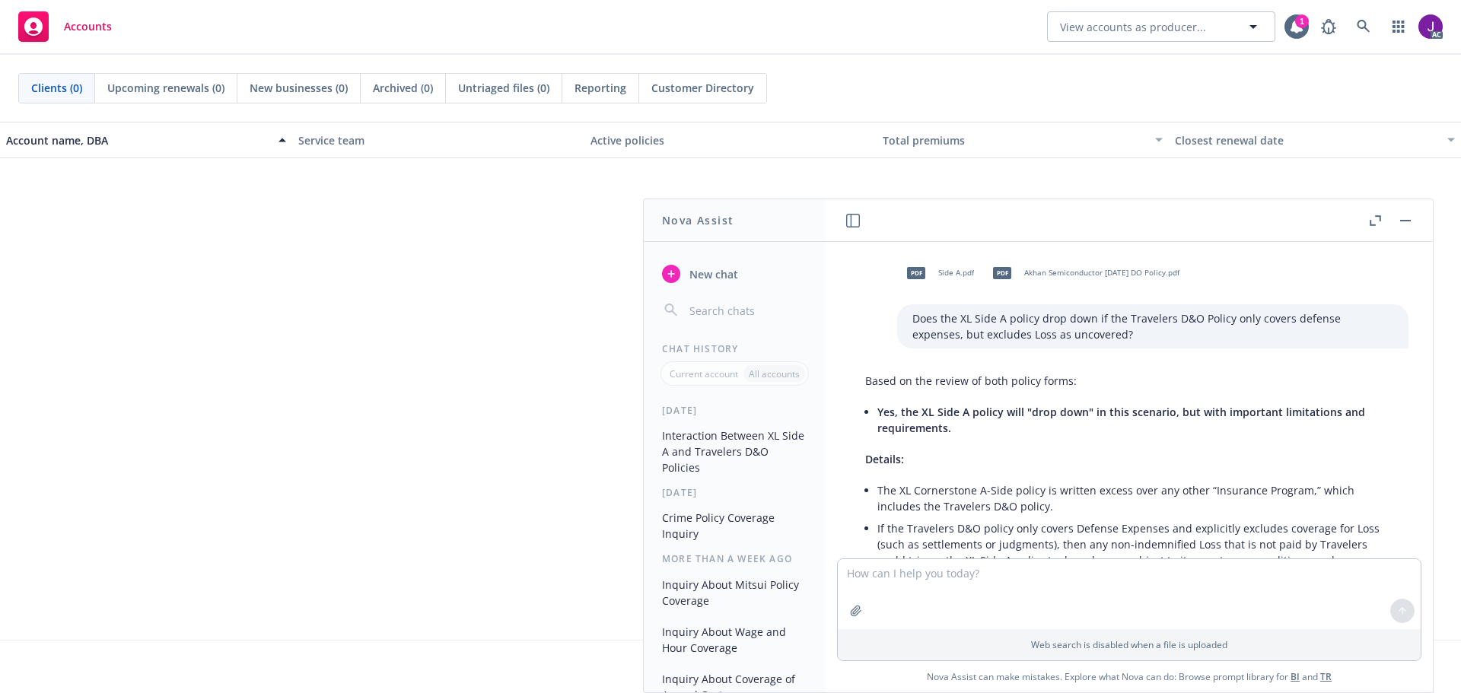  What do you see at coordinates (1398, 27) in the screenshot?
I see `a: Switch app` at bounding box center [1398, 27].